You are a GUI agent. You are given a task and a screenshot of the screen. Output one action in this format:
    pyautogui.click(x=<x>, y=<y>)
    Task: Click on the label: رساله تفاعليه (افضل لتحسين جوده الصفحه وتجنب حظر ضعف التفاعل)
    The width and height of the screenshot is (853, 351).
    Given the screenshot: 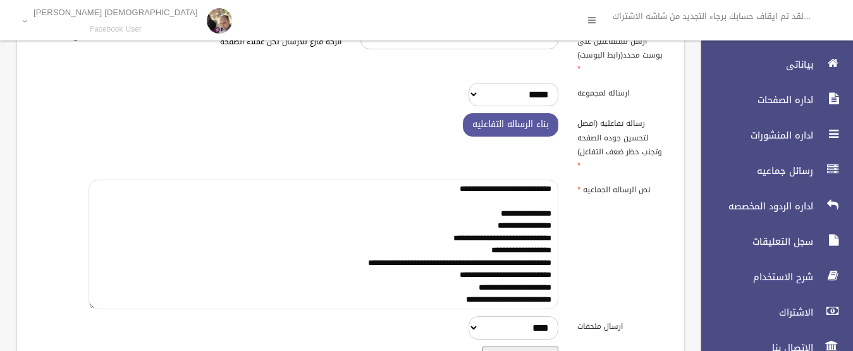 What is the action you would take?
    pyautogui.click(x=622, y=143)
    